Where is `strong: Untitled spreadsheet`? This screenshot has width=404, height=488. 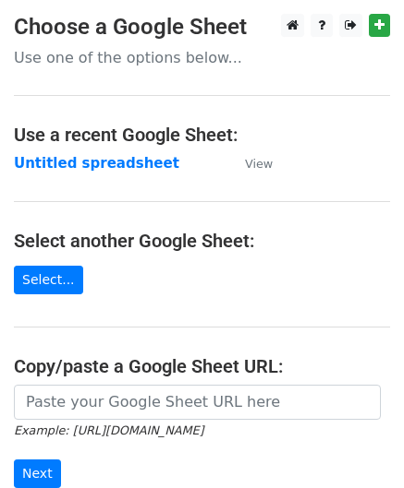
strong: Untitled spreadsheet is located at coordinates (96, 163).